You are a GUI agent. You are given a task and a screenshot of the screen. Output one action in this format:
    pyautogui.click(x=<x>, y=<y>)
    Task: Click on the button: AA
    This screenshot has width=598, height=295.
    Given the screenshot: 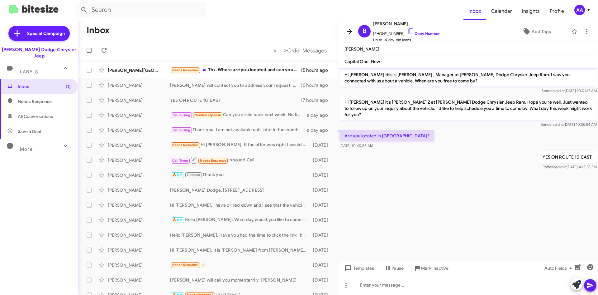 What is the action you would take?
    pyautogui.click(x=580, y=10)
    